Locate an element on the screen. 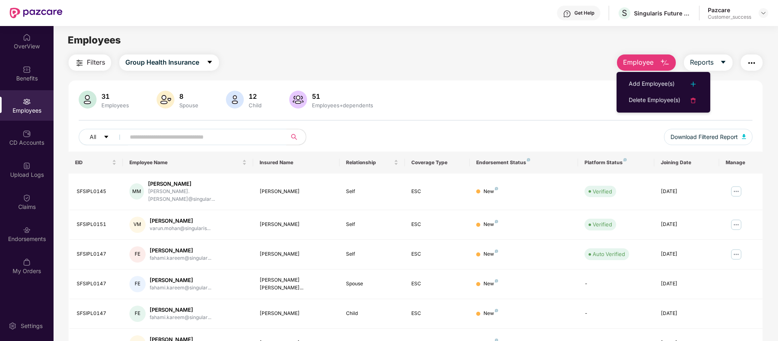  div: 31 is located at coordinates (115, 96).